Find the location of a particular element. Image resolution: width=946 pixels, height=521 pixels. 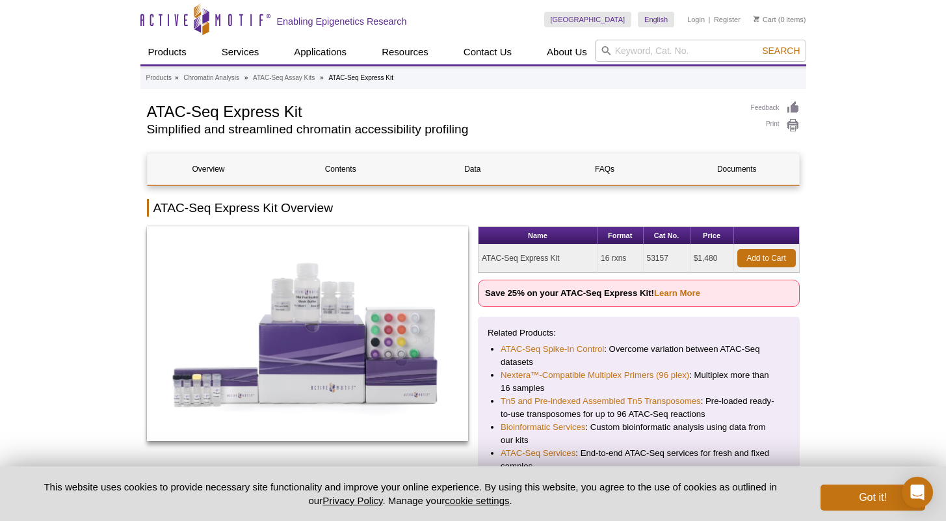

th: Name is located at coordinates (537, 235).